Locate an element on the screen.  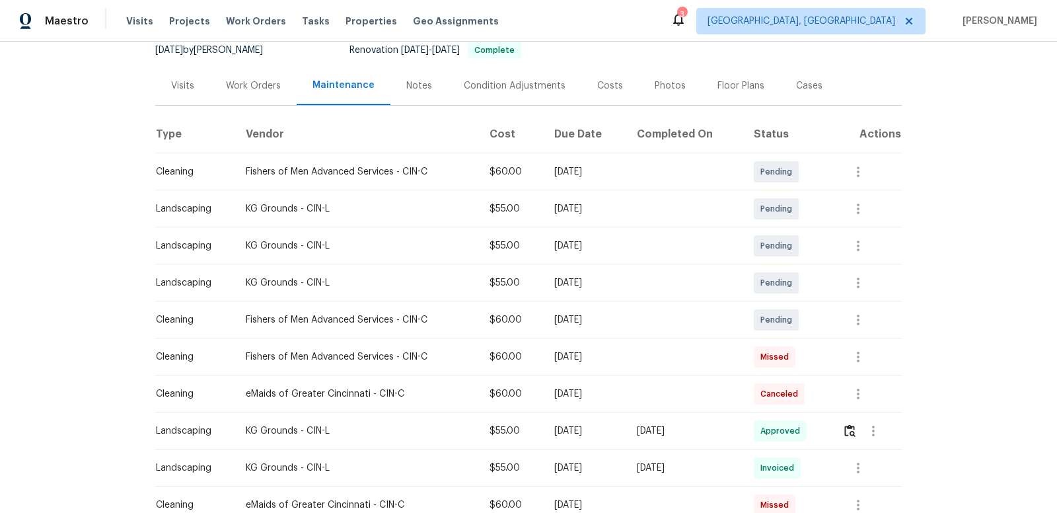
span: Renovation is located at coordinates (436, 50).